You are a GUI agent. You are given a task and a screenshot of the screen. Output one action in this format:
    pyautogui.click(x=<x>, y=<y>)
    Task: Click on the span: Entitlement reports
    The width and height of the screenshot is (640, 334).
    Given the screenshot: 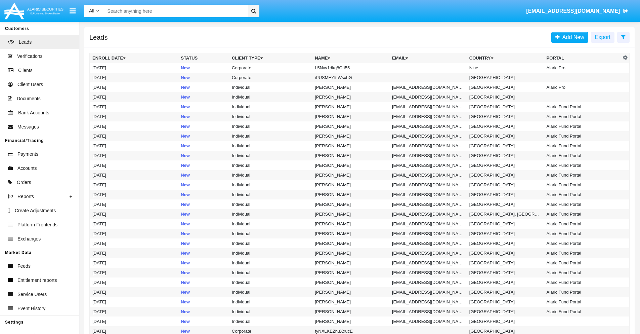 What is the action you would take?
    pyautogui.click(x=37, y=280)
    